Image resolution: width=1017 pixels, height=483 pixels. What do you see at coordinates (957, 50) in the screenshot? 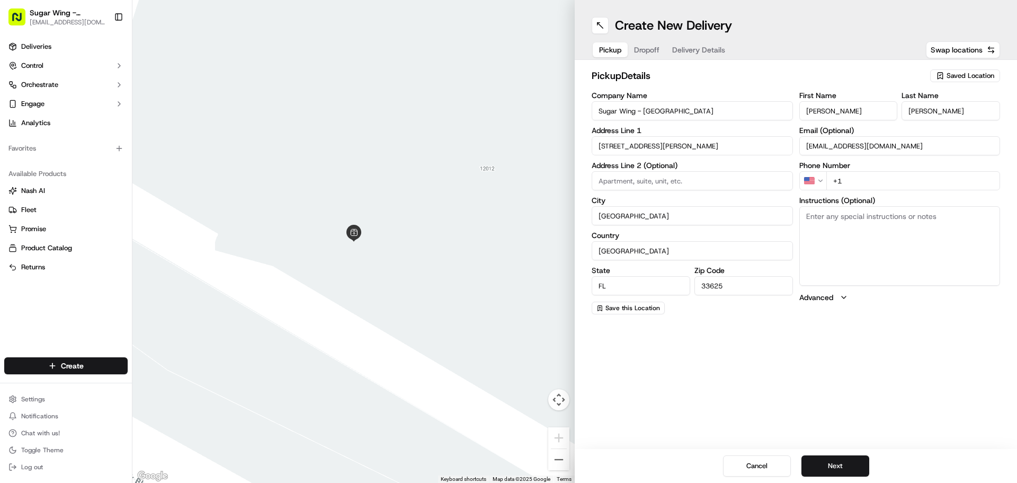
I see `span: Swap locations` at bounding box center [957, 50].